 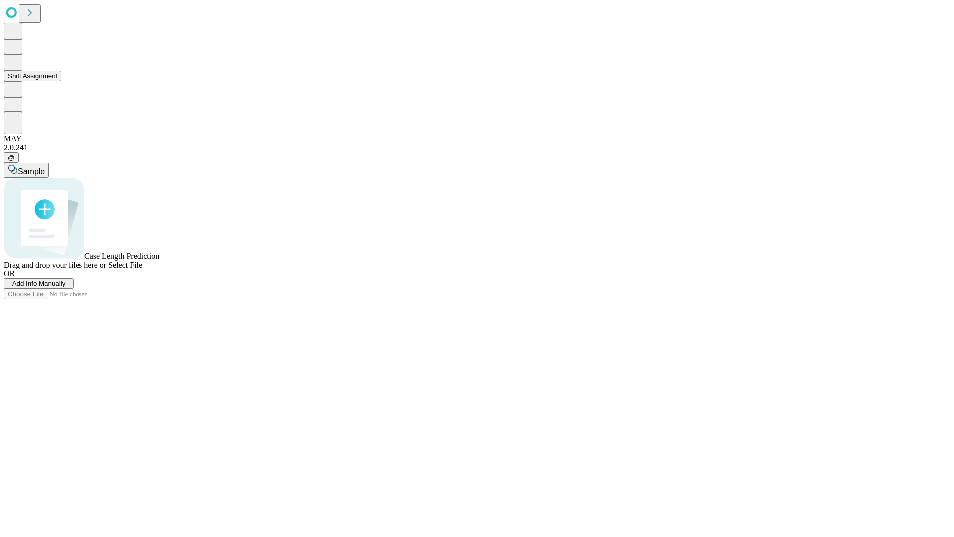 What do you see at coordinates (9, 273) in the screenshot?
I see `span: OR` at bounding box center [9, 273].